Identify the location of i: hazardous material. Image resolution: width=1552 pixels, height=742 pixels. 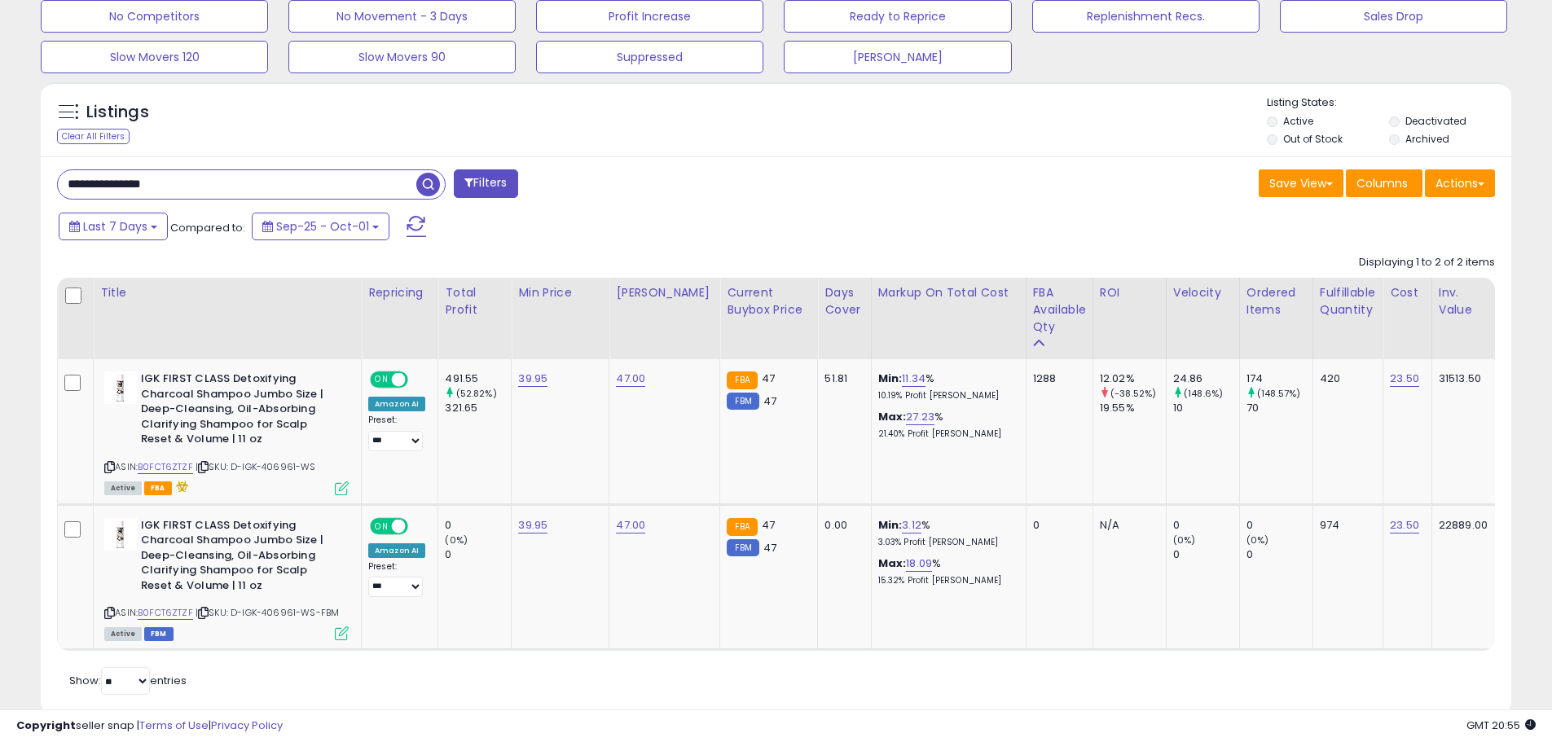
(180, 487).